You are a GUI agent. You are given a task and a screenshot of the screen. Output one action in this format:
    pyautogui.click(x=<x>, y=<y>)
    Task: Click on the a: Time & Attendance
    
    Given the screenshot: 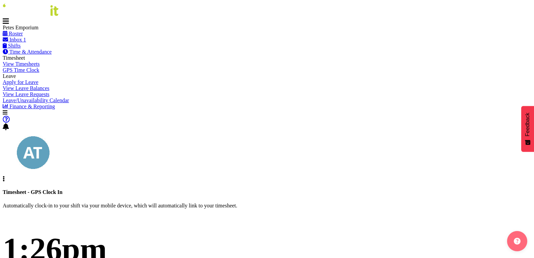 What is the action you would take?
    pyautogui.click(x=27, y=52)
    